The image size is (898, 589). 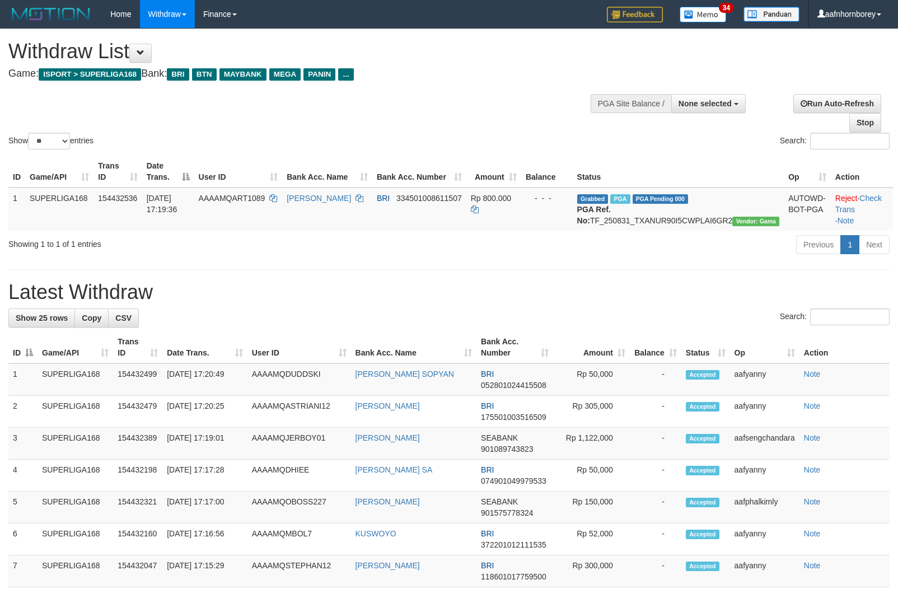 What do you see at coordinates (168, 171) in the screenshot?
I see `th: Date Trans.: activate to sort column descending` at bounding box center [168, 171].